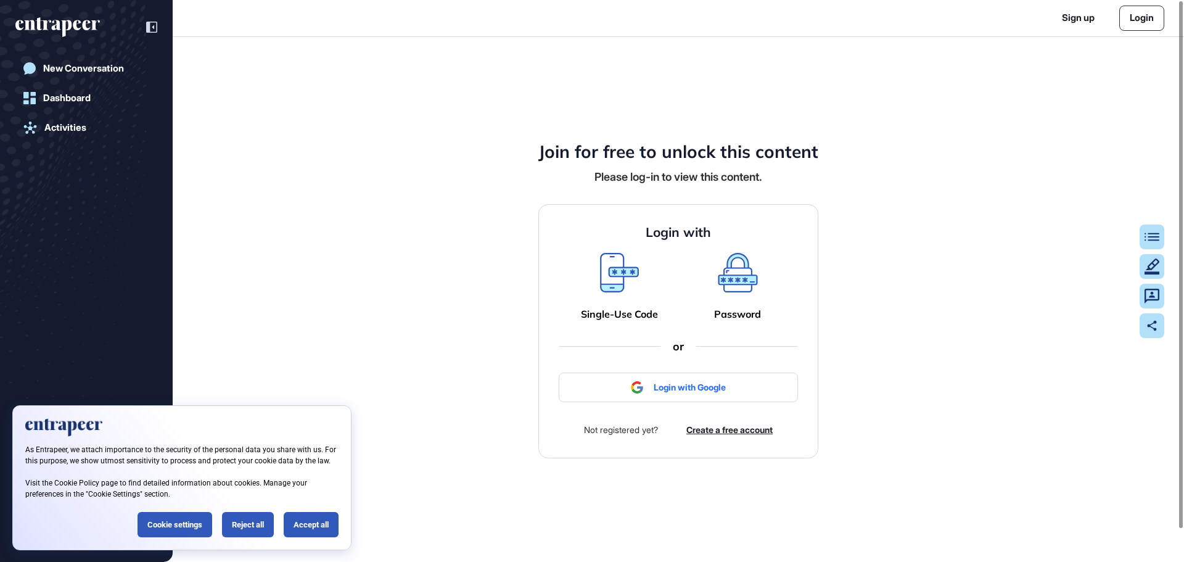  Describe the element at coordinates (619, 314) in the screenshot. I see `a: Single-Use Code` at that location.